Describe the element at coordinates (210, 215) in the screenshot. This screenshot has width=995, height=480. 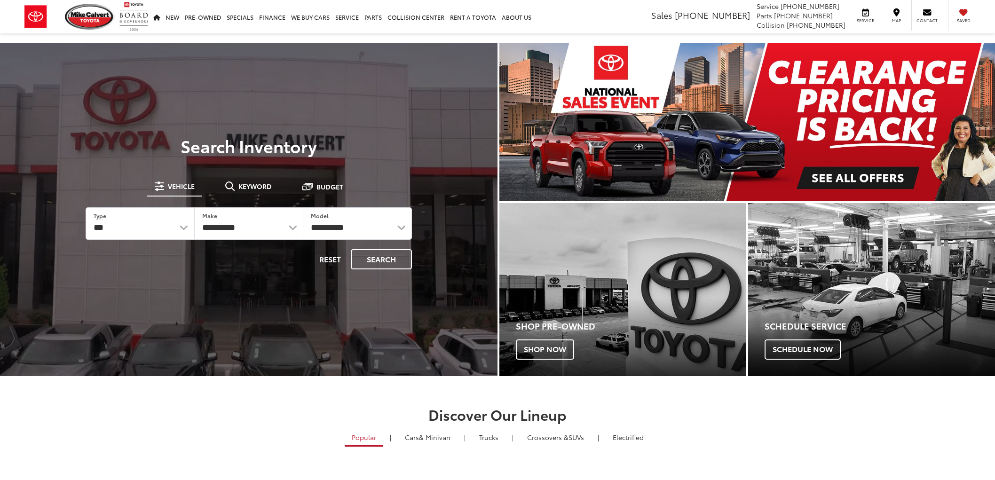
I see `label: Make` at that location.